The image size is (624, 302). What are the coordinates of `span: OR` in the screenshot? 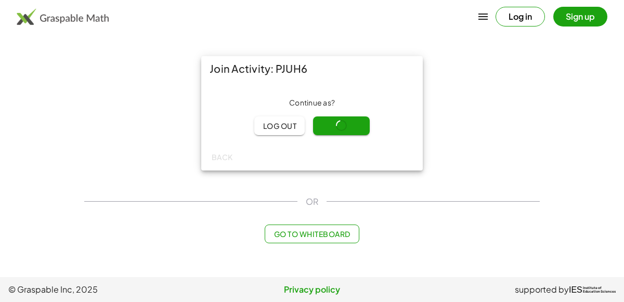 It's located at (312, 202).